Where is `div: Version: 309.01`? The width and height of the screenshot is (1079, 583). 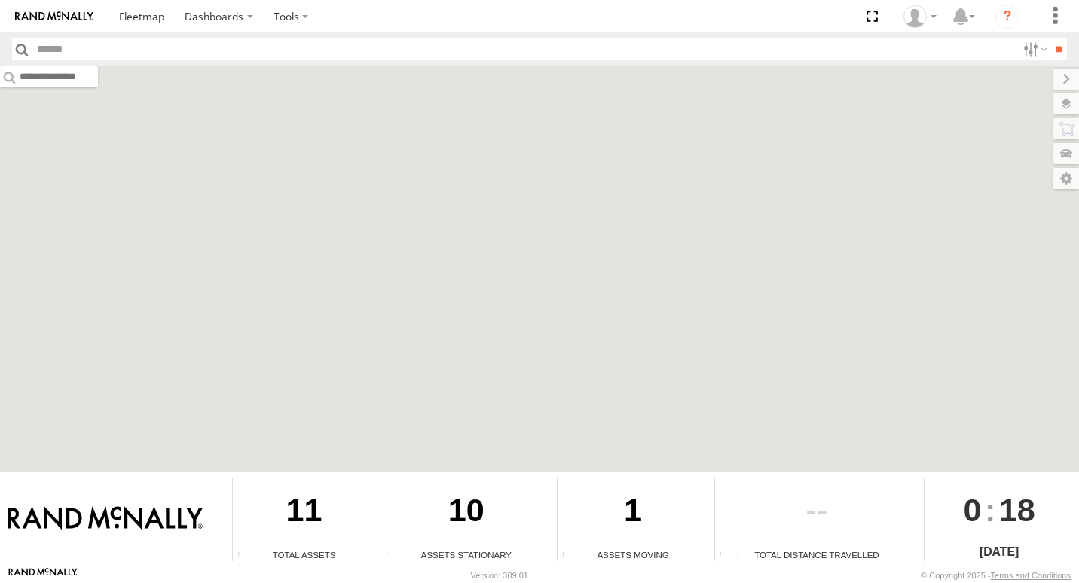
div: Version: 309.01 is located at coordinates (500, 576).